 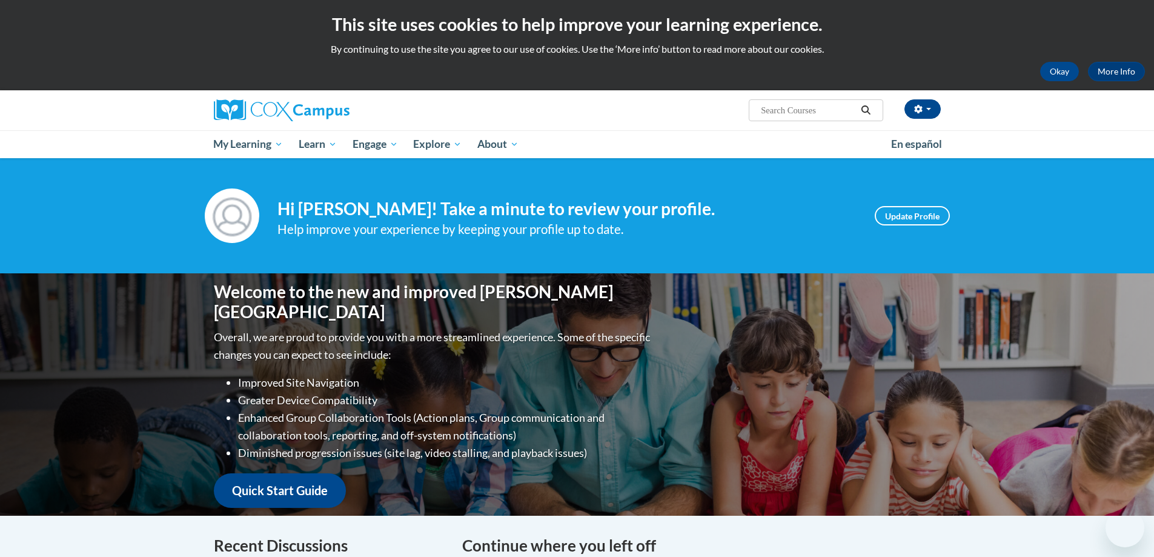 I want to click on input: Search Courses, so click(x=808, y=110).